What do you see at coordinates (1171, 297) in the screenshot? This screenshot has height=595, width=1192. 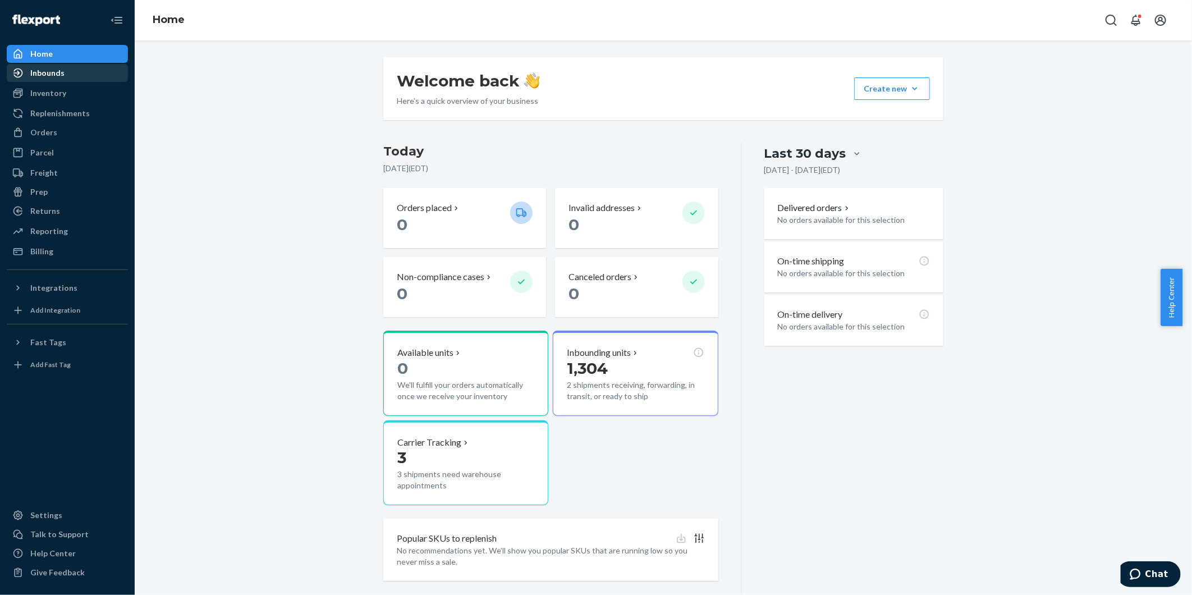 I see `span: Help Center` at bounding box center [1171, 297].